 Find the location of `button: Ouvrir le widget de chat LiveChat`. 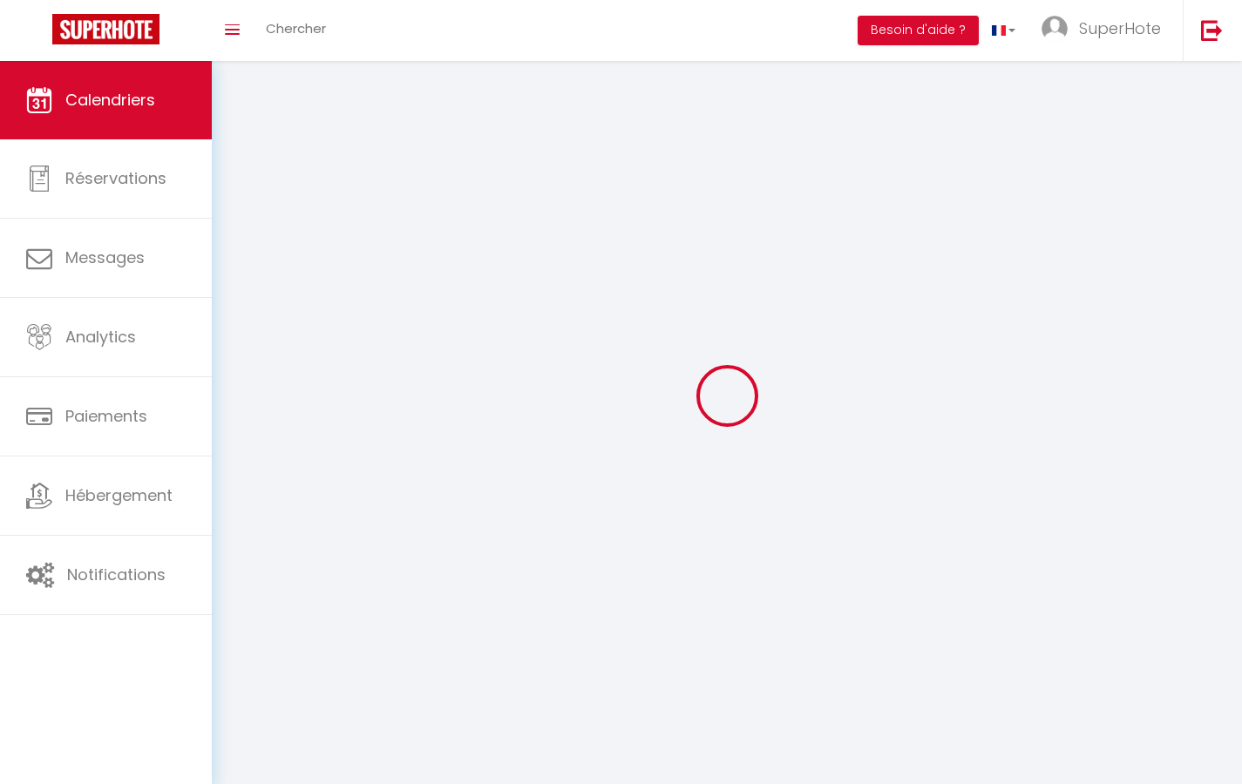

button: Ouvrir le widget de chat LiveChat is located at coordinates (40, 33).